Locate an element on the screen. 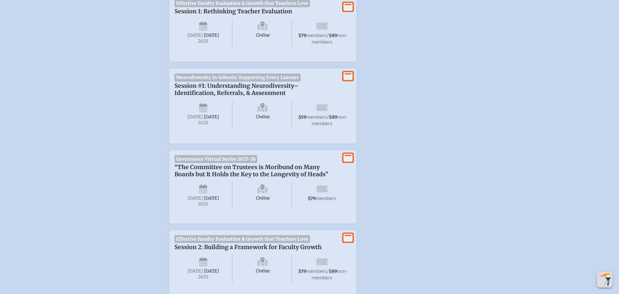 The image size is (619, 294). p: Session 2: Building a Framework for Faculty Growth is located at coordinates (256, 247).